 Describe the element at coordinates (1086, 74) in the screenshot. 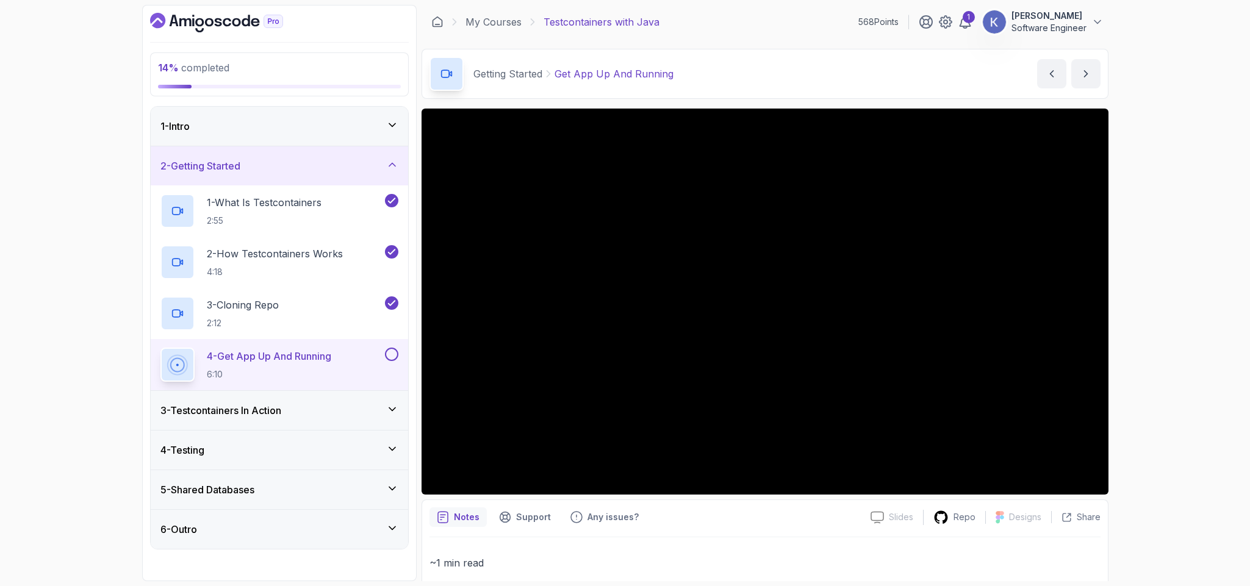

I see `button: next content` at that location.